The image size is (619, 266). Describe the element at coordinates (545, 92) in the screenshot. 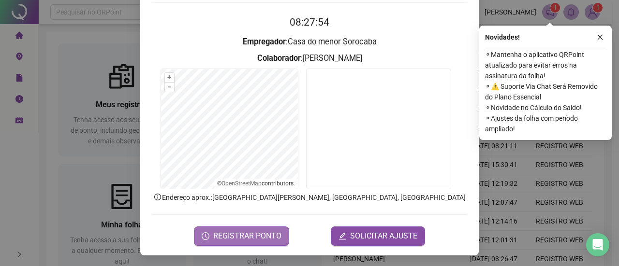

I see `span: ⚬ ⚠️ Suporte Via Chat Será Removido do Plano Essencial` at that location.